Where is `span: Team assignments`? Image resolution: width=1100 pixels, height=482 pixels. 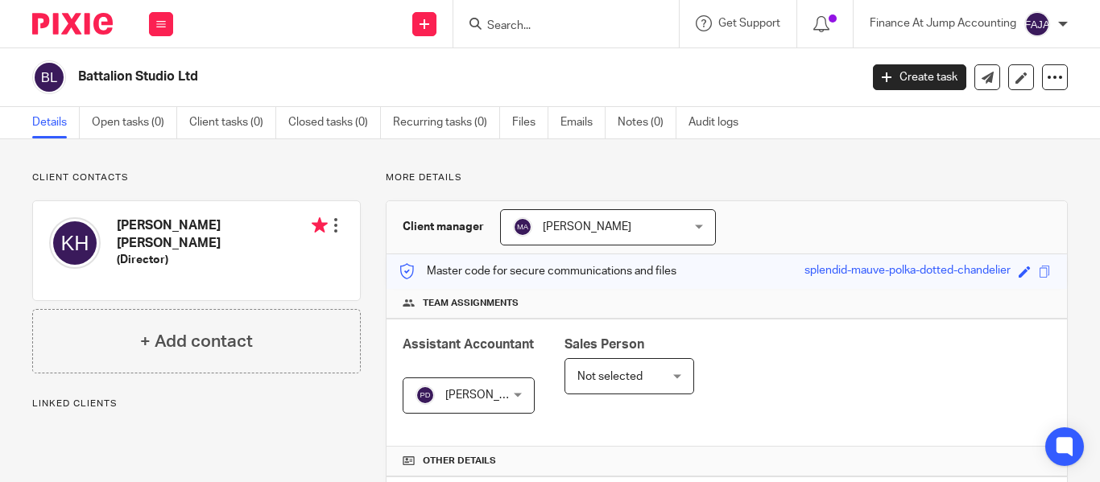
span: Team assignments is located at coordinates (470, 303).